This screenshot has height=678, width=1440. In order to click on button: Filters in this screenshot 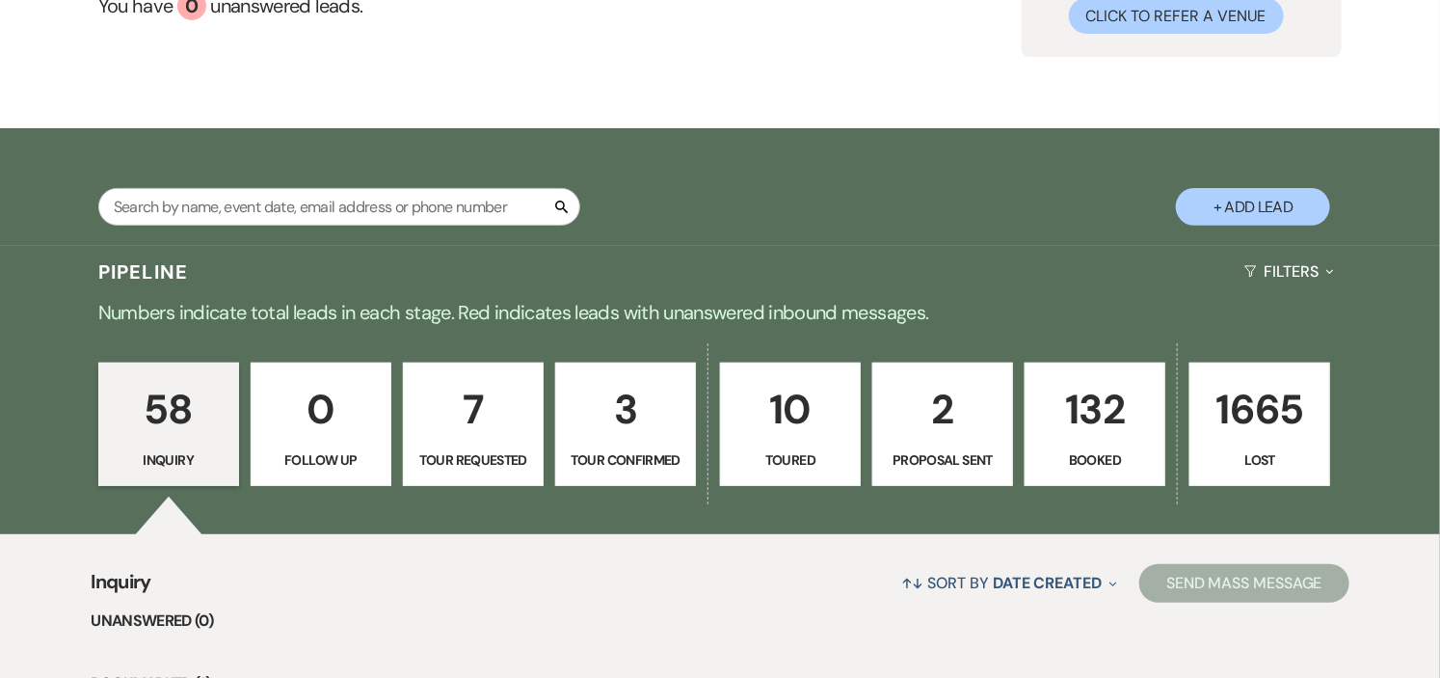, I will do `click(1289, 271)`.